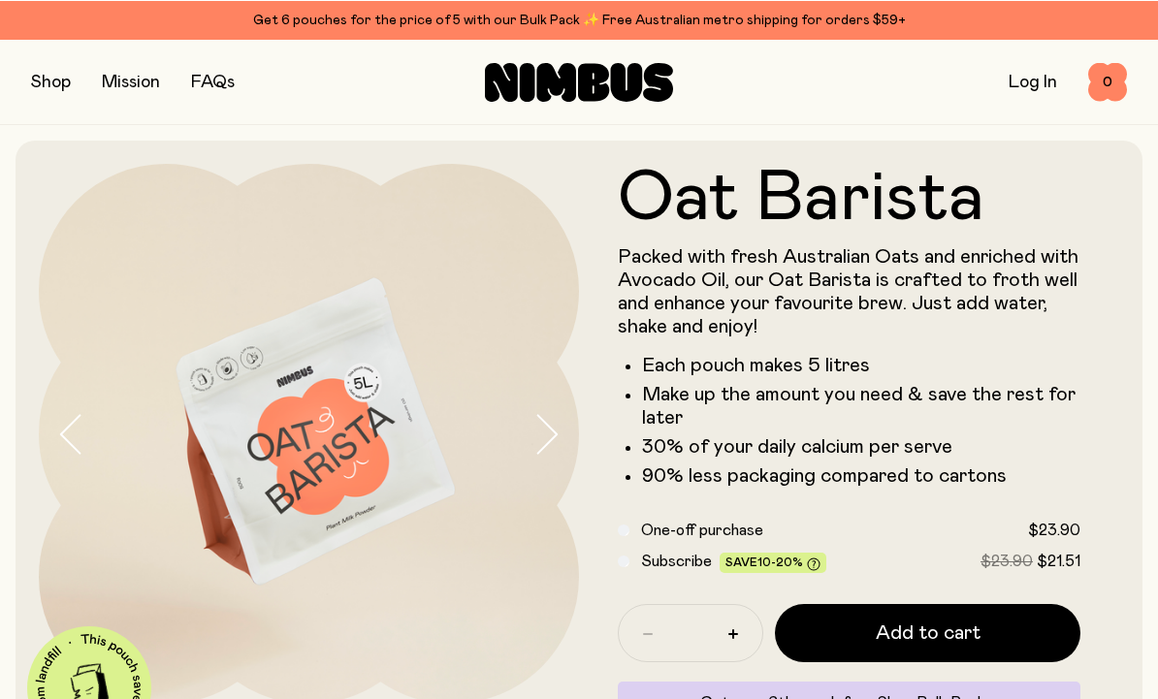 This screenshot has width=1158, height=699. Describe the element at coordinates (1032, 81) in the screenshot. I see `a: Log In` at that location.